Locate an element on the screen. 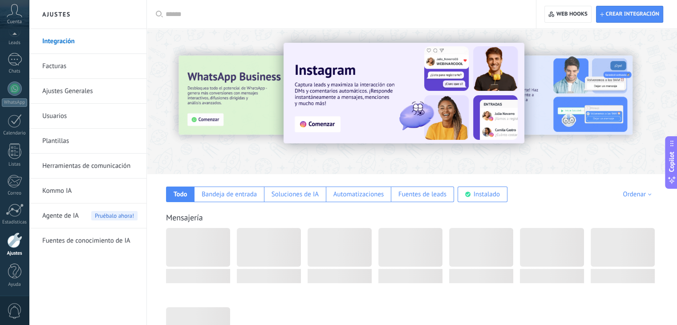  li: Herramientas de comunicación is located at coordinates (88, 166).